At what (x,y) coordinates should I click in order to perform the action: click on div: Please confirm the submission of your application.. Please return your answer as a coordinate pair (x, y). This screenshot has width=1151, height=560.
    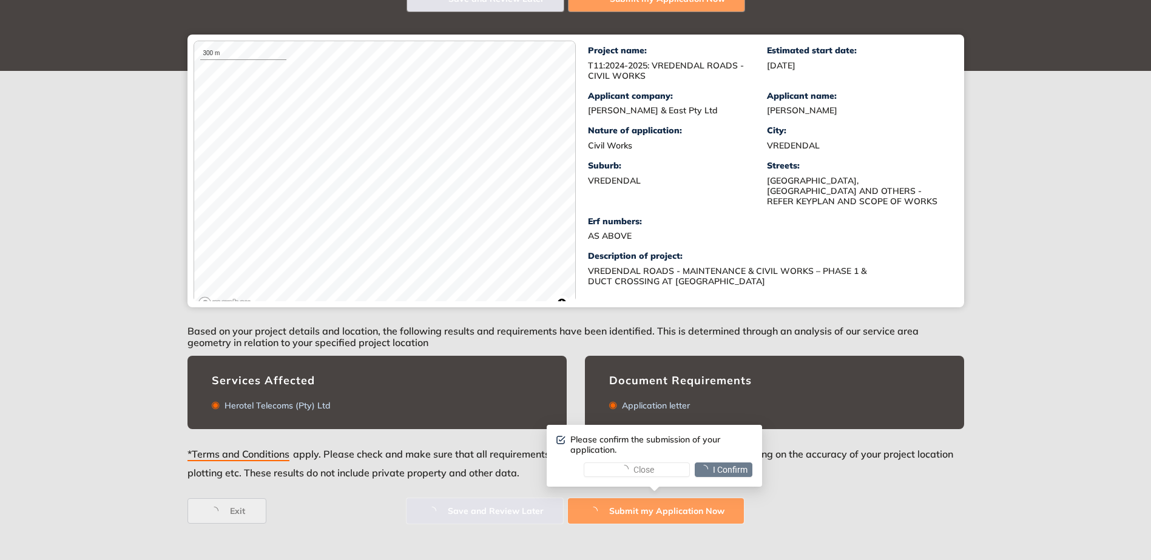
    Looking at the image, I should click on (661, 445).